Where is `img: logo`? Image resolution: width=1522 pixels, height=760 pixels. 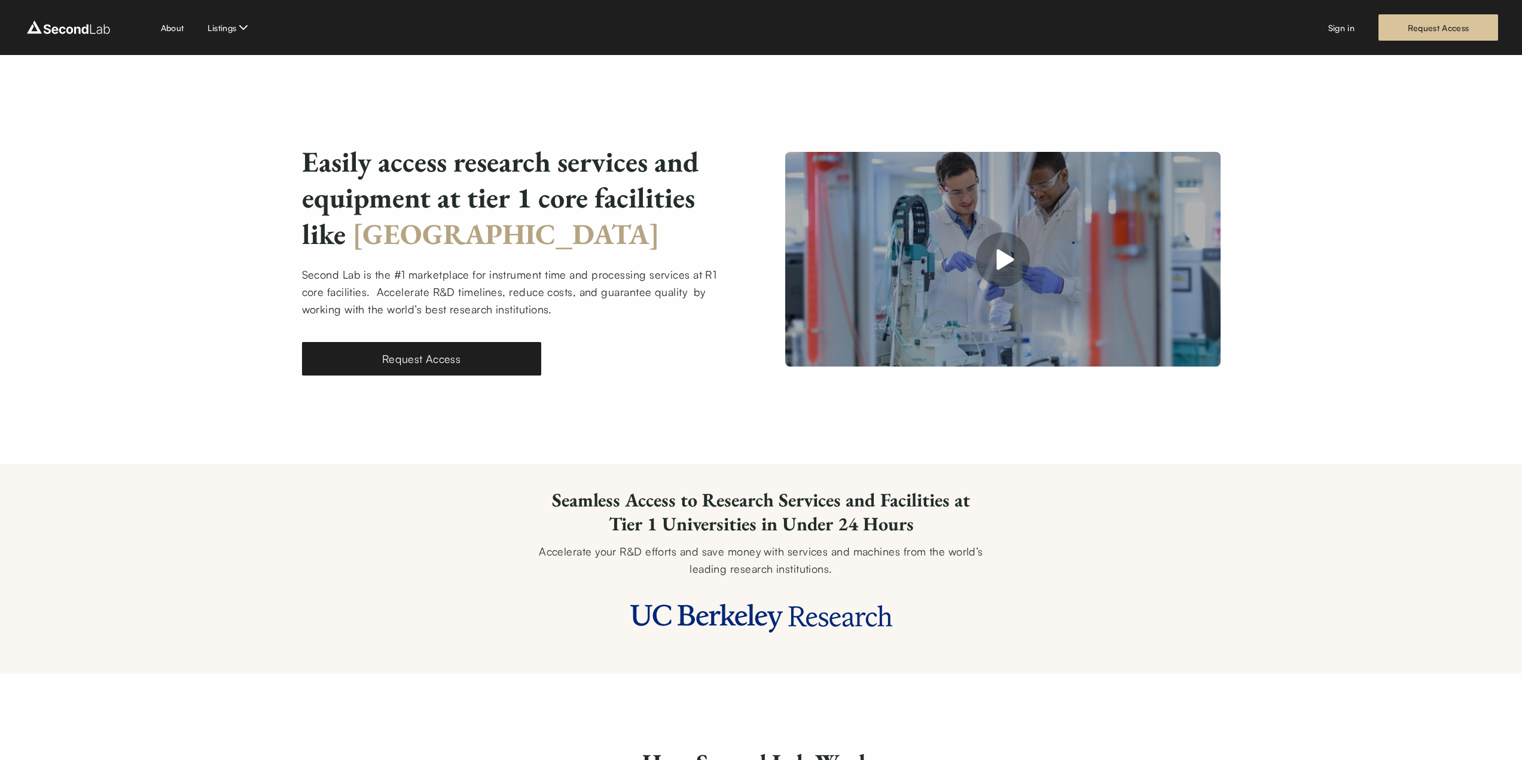
img: logo is located at coordinates (68, 28).